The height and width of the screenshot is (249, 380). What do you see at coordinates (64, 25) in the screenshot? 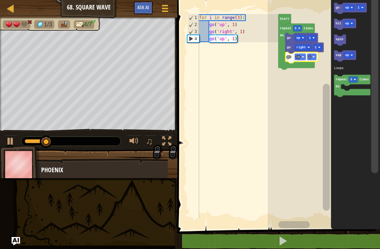
I see `li: Go to the raft.` at bounding box center [64, 25].